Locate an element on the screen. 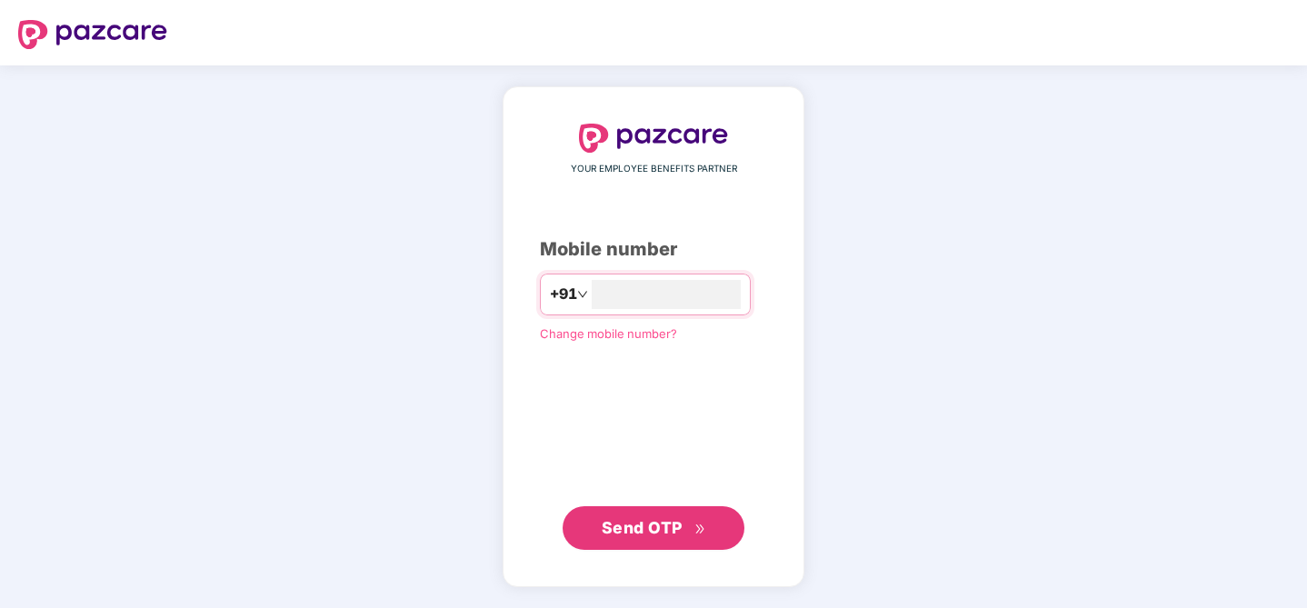 The height and width of the screenshot is (608, 1307). a: Change mobile number? is located at coordinates (608, 334).